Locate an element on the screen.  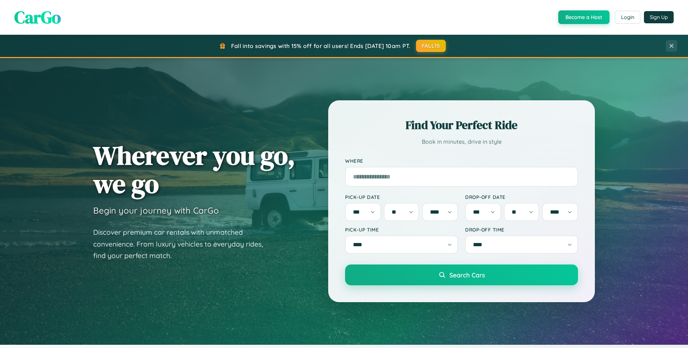
span: Search Cars is located at coordinates (467, 275).